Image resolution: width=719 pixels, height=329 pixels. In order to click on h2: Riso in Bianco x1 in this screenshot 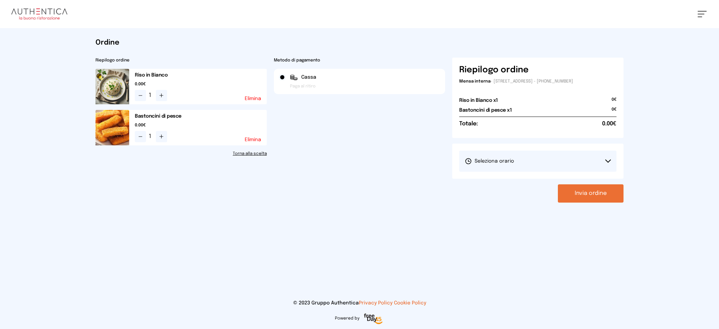, I will do `click(479, 100)`.